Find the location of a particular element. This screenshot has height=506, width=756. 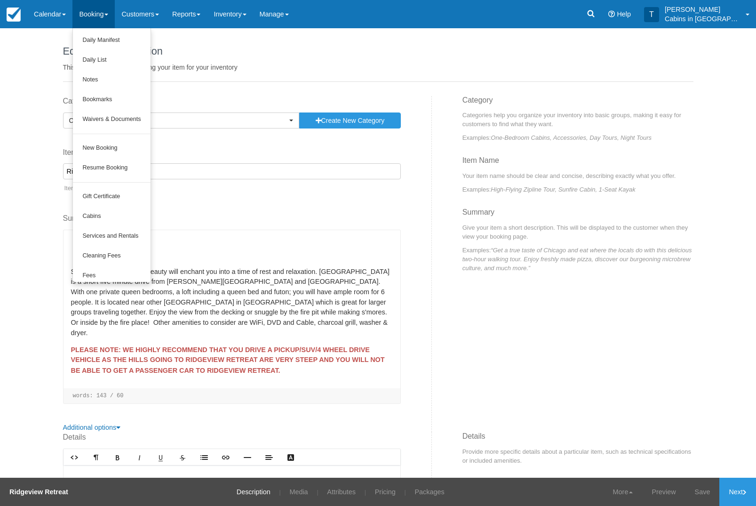

a: Bookmarks is located at coordinates (112, 100).